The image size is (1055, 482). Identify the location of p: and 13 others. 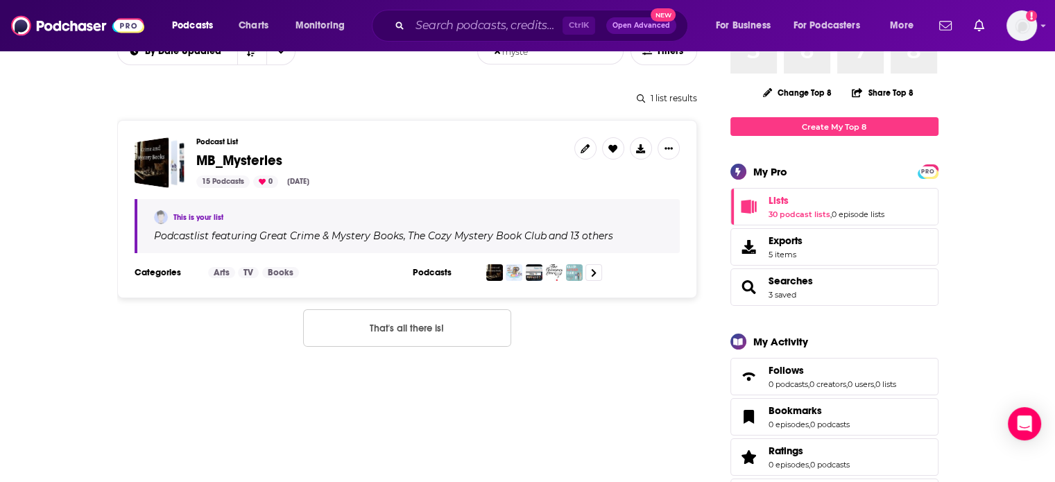
(581, 236).